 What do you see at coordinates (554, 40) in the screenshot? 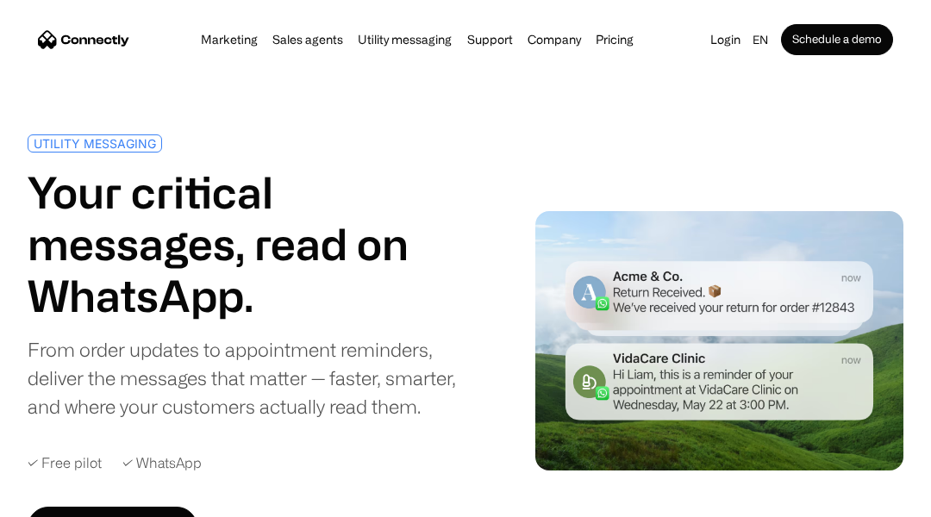
I see `div: Company` at bounding box center [554, 40].